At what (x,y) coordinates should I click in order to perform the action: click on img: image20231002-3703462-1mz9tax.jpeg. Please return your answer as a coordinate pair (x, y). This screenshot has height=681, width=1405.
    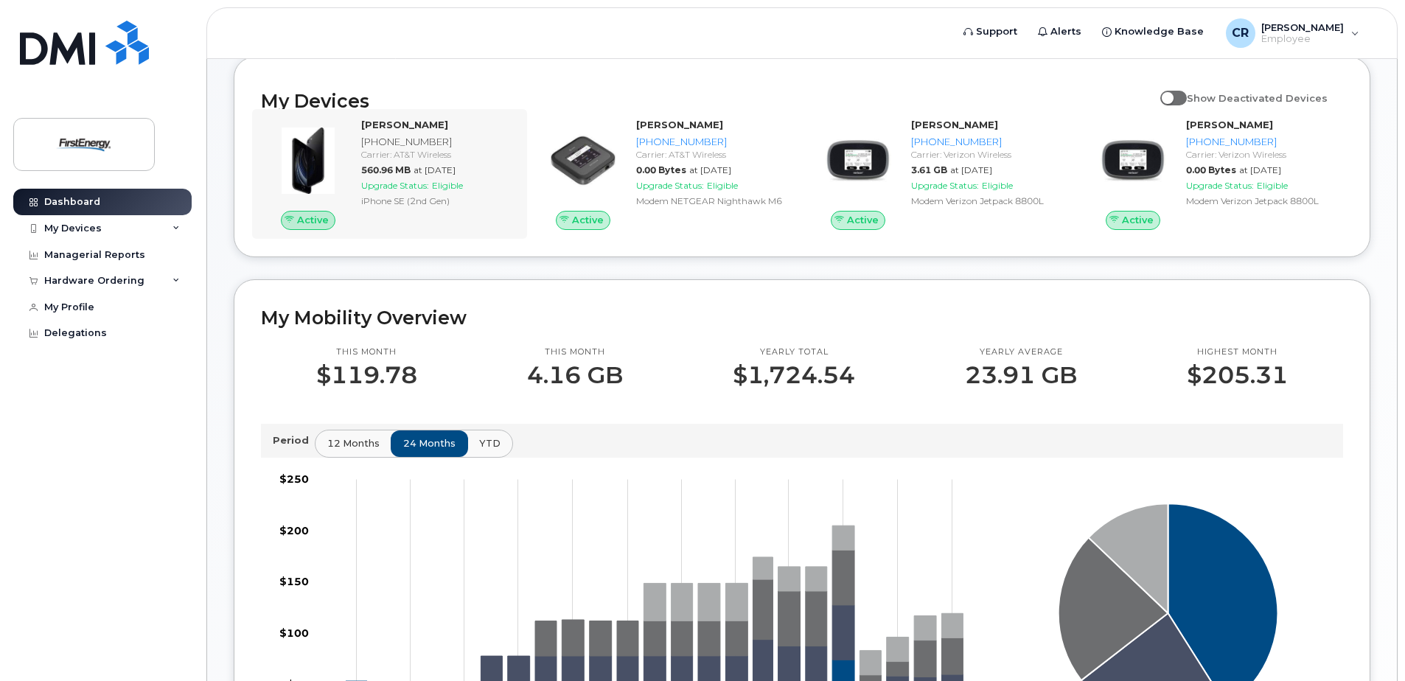
    Looking at the image, I should click on (308, 161).